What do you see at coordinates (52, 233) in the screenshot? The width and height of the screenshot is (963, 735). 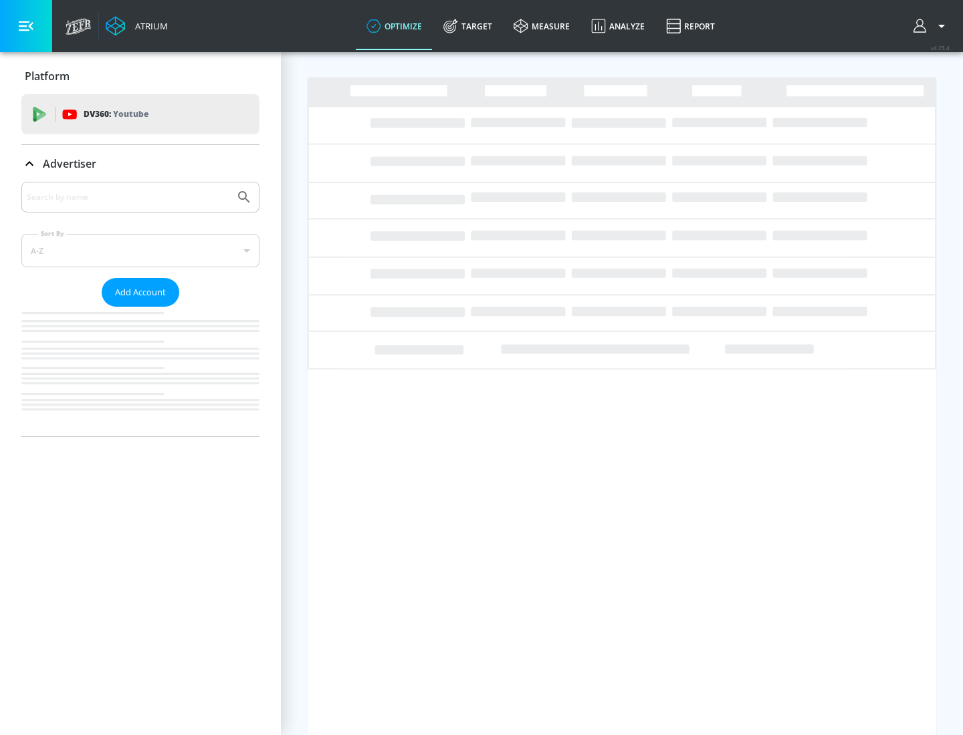 I see `label: Sort By` at bounding box center [52, 233].